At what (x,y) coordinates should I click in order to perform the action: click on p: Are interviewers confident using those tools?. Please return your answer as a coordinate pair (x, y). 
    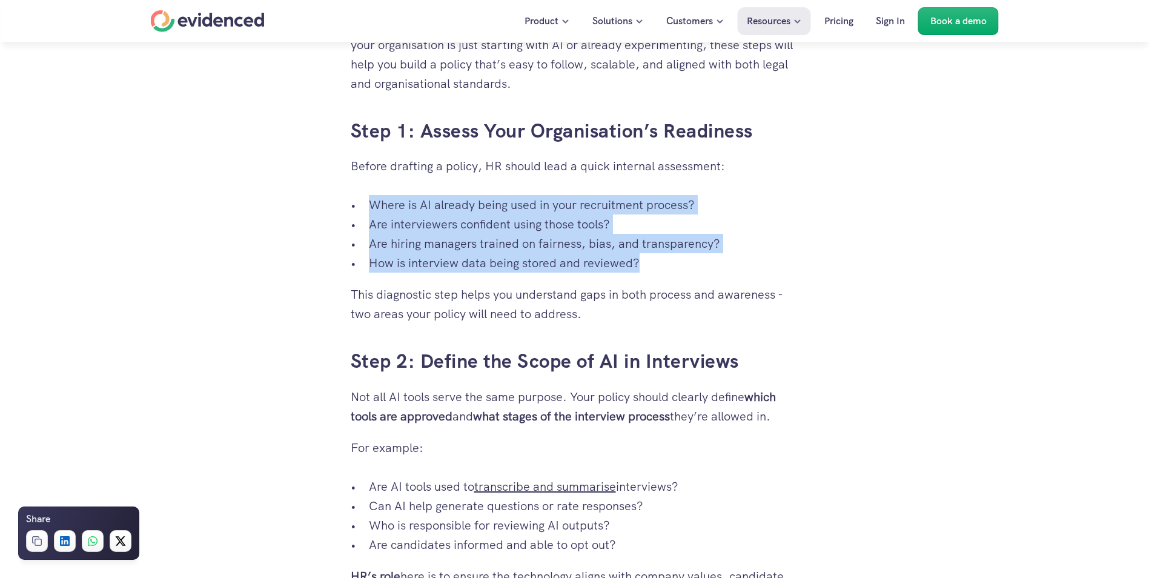
    Looking at the image, I should click on (584, 224).